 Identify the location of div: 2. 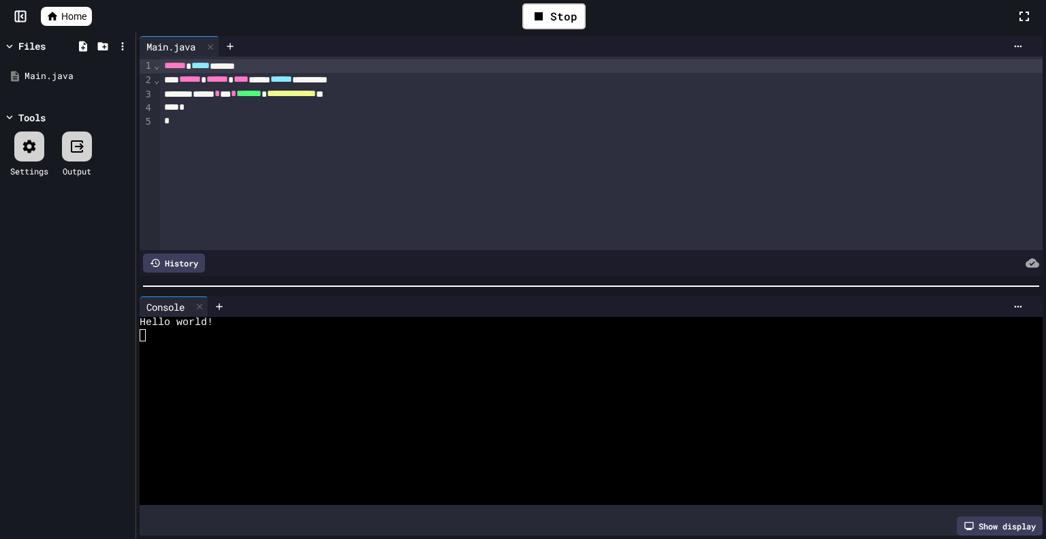
(146, 80).